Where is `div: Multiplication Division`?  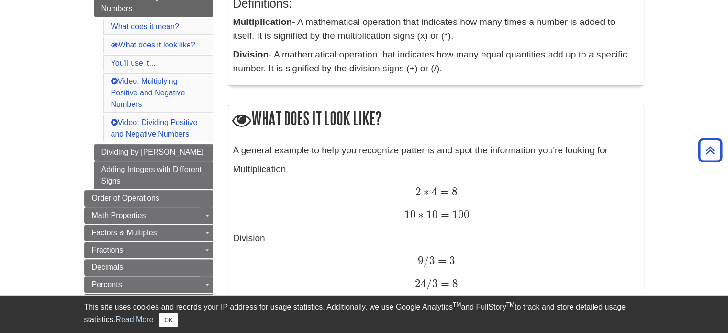 div: Multiplication Division is located at coordinates (436, 222).